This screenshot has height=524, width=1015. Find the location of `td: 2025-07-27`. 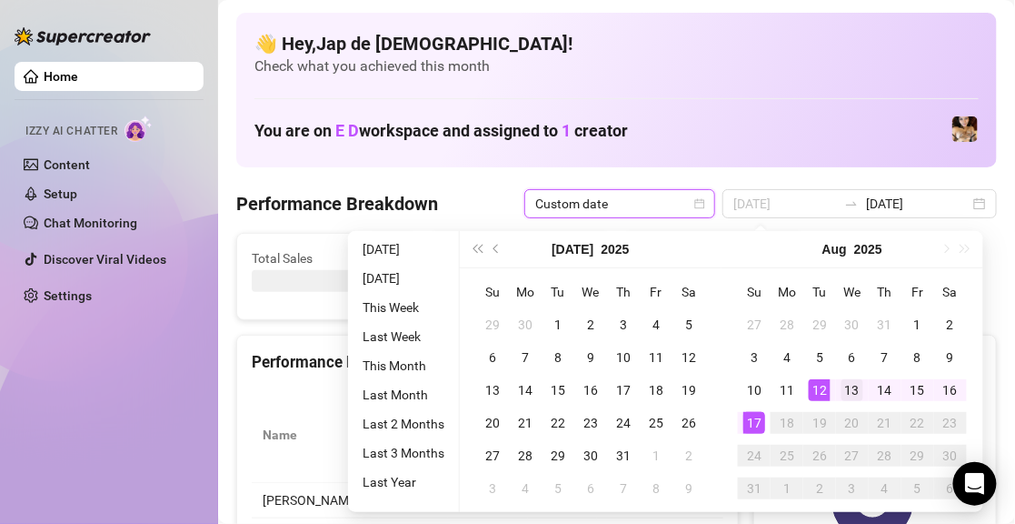

td: 2025-07-27 is located at coordinates (754, 325).